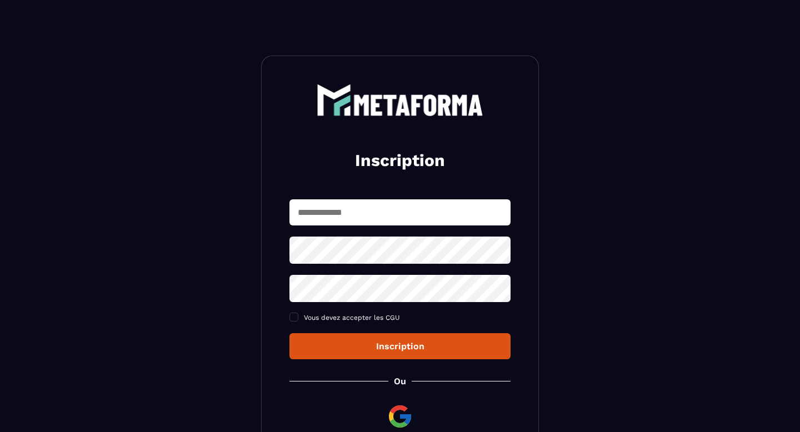 This screenshot has width=800, height=432. What do you see at coordinates (352, 318) in the screenshot?
I see `span: Vous devez accepter les CGU` at bounding box center [352, 318].